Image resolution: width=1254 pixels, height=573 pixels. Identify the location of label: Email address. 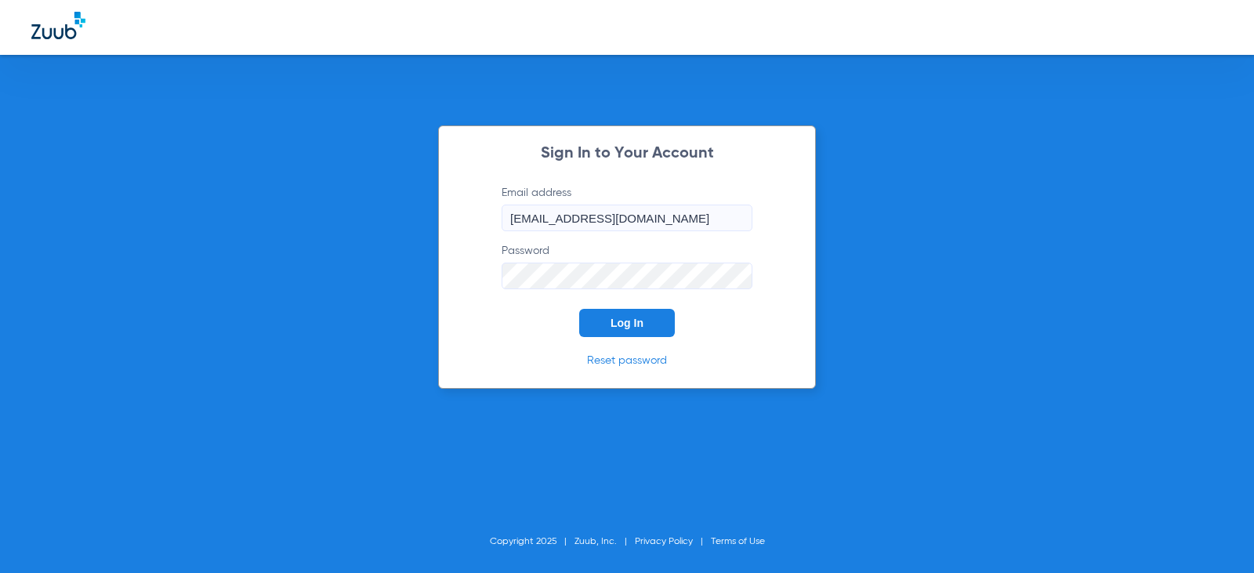
(627, 208).